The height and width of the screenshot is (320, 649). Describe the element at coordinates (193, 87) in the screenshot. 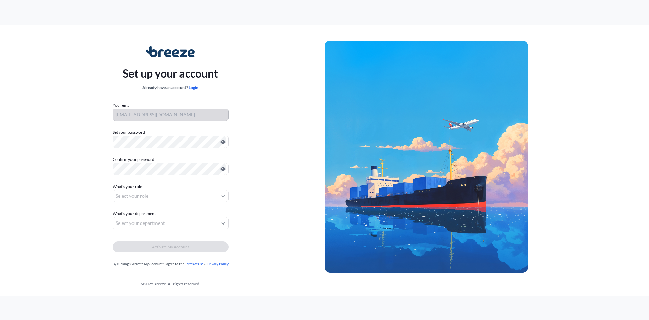

I see `a: Login` at that location.